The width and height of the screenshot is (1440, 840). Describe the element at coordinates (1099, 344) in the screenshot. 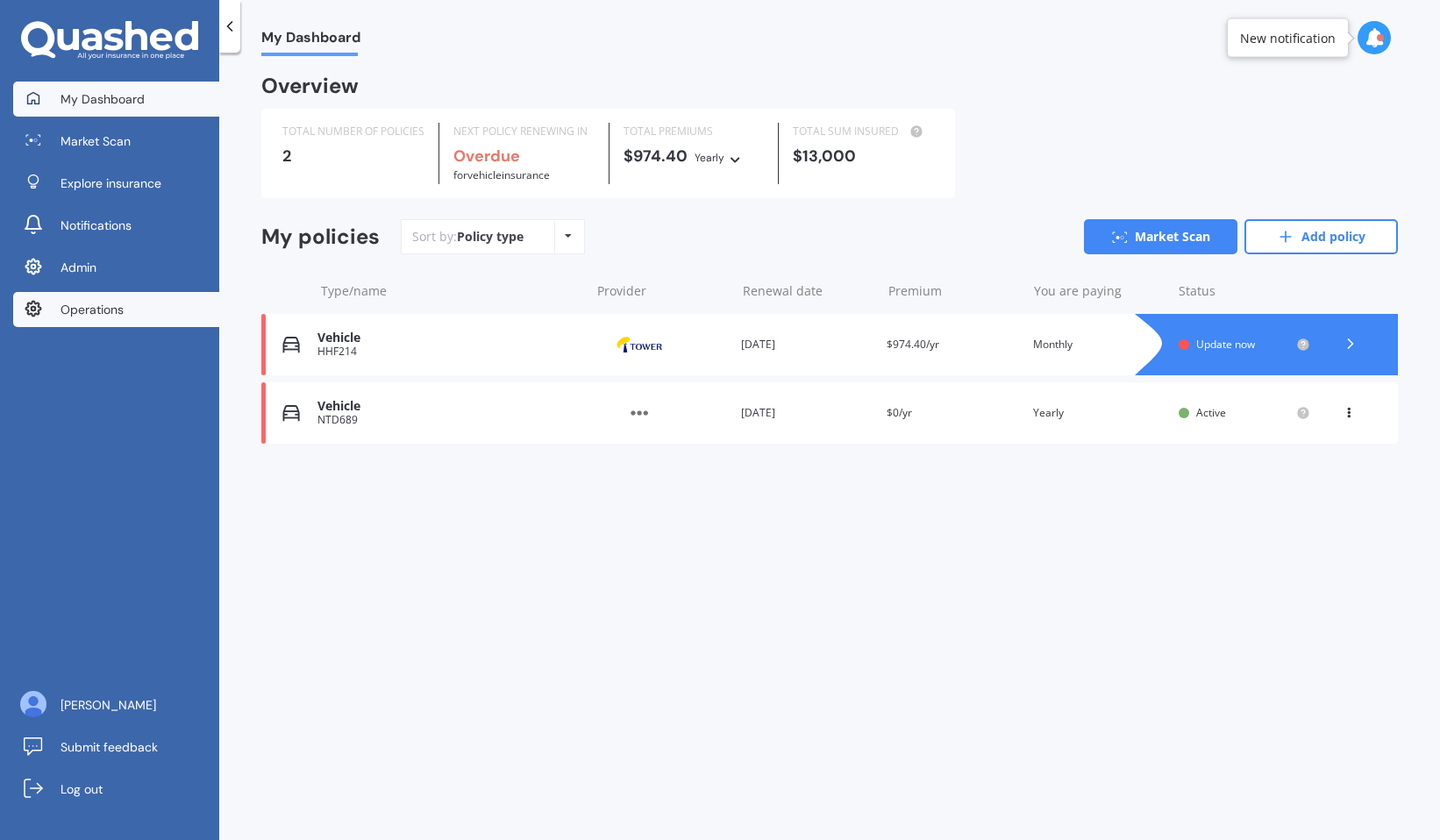

I see `div: Monthly` at that location.